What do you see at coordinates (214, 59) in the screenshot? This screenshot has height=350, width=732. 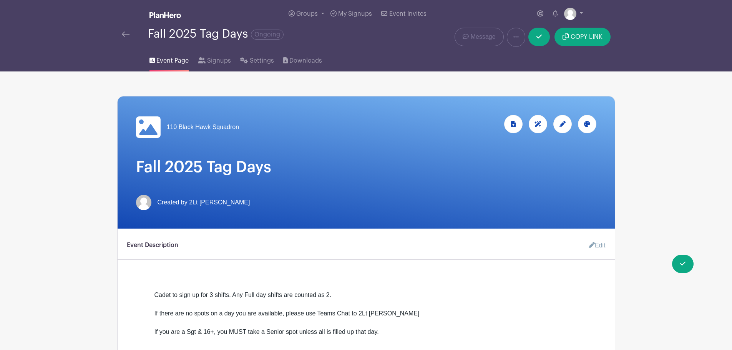 I see `a: Signups` at bounding box center [214, 59].